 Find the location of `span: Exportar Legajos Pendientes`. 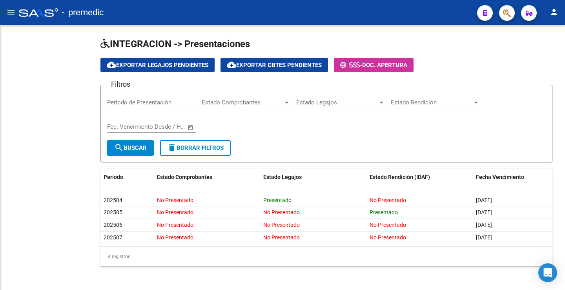

span: Exportar Legajos Pendientes is located at coordinates (157, 65).